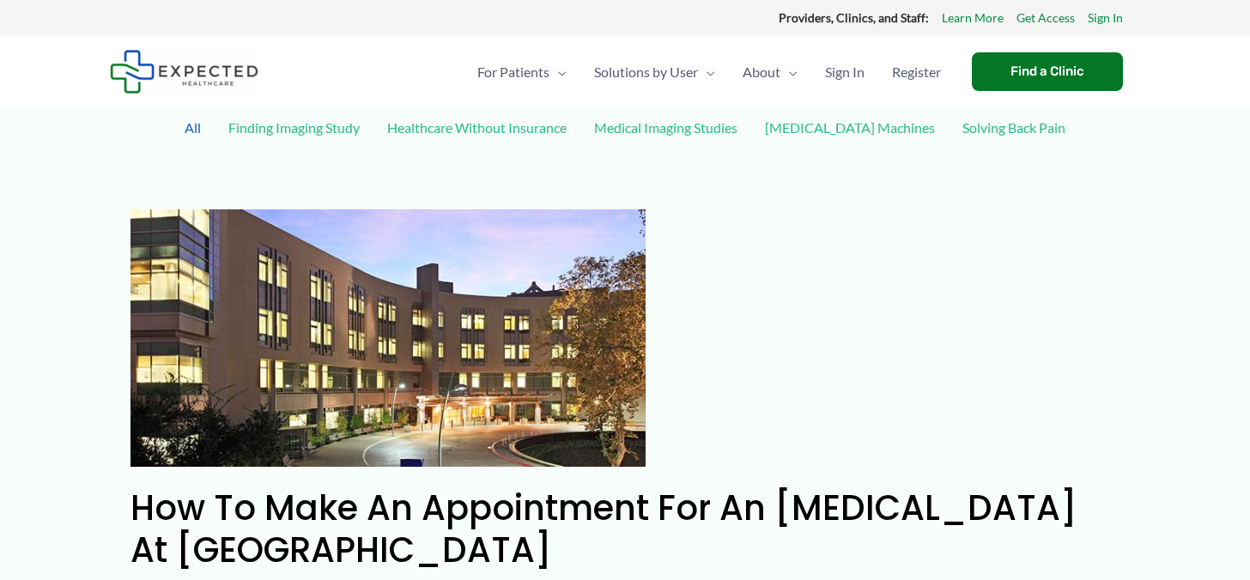 The width and height of the screenshot is (1250, 580). Describe the element at coordinates (294, 127) in the screenshot. I see `a: Finding Imaging Study` at that location.